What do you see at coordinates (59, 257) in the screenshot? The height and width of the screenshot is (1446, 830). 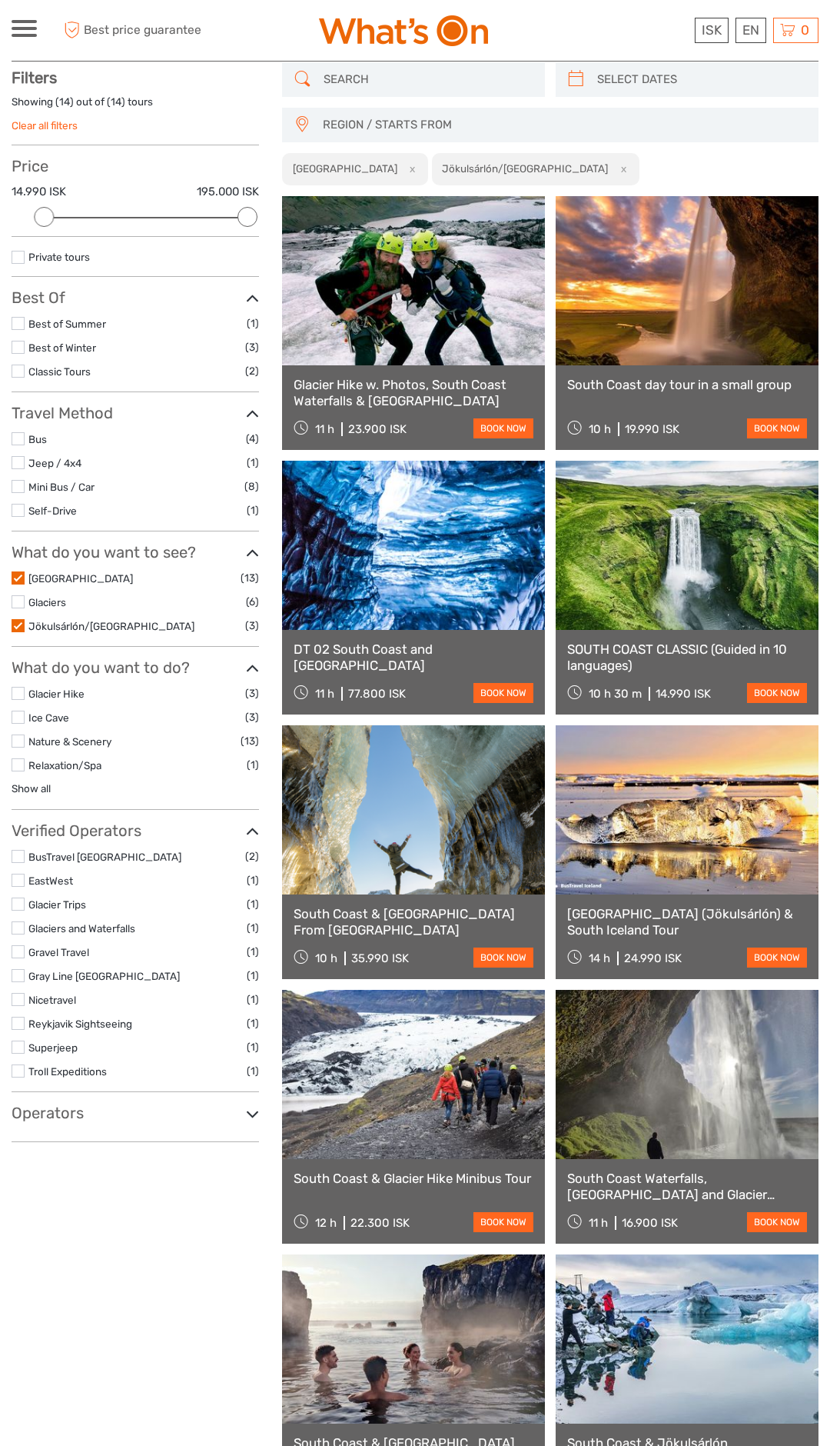 I see `a: Private tours` at bounding box center [59, 257].